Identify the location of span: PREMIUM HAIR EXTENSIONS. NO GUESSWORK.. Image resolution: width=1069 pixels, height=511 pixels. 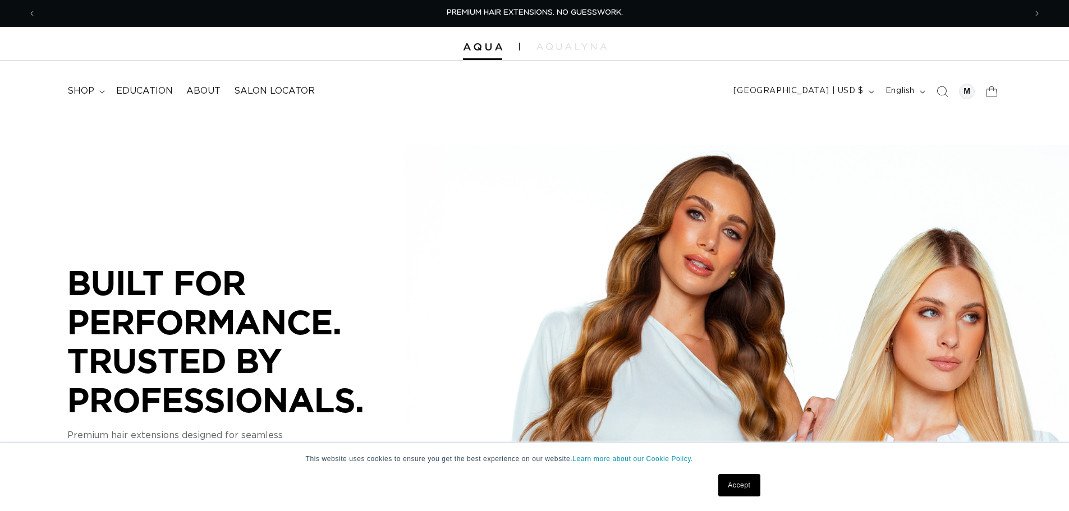
(535, 12).